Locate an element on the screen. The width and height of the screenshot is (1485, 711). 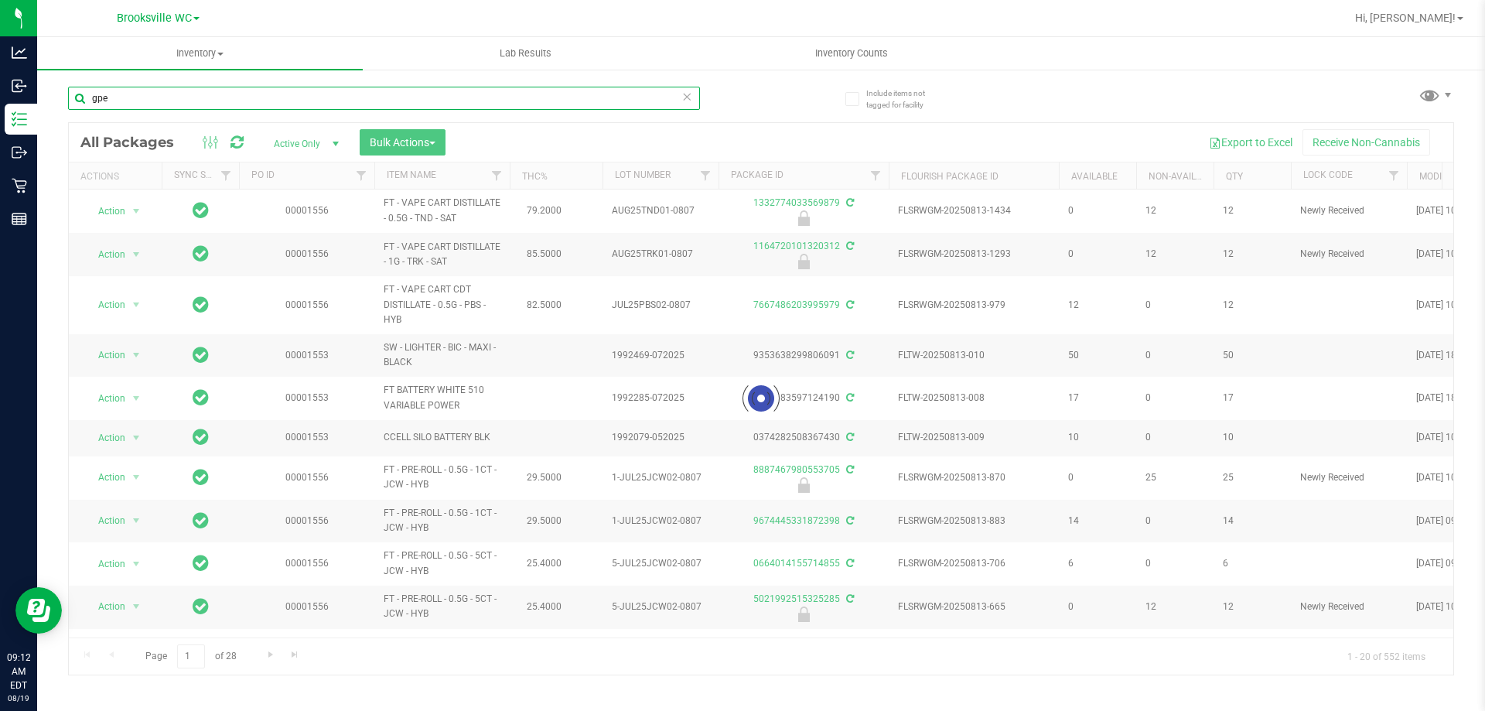
a: Lab Results is located at coordinates (525, 53).